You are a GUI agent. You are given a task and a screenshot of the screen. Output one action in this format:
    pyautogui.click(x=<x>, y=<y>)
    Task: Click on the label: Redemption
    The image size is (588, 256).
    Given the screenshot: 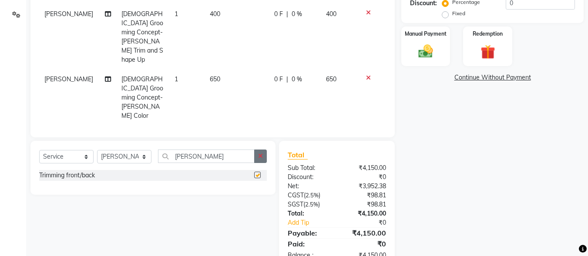 What is the action you would take?
    pyautogui.click(x=487, y=34)
    